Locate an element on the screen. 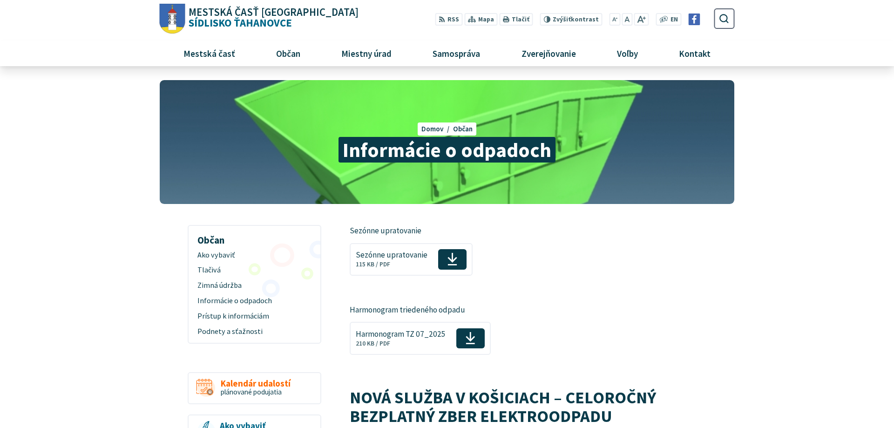 This screenshot has width=894, height=428. a: Domov is located at coordinates (437, 129).